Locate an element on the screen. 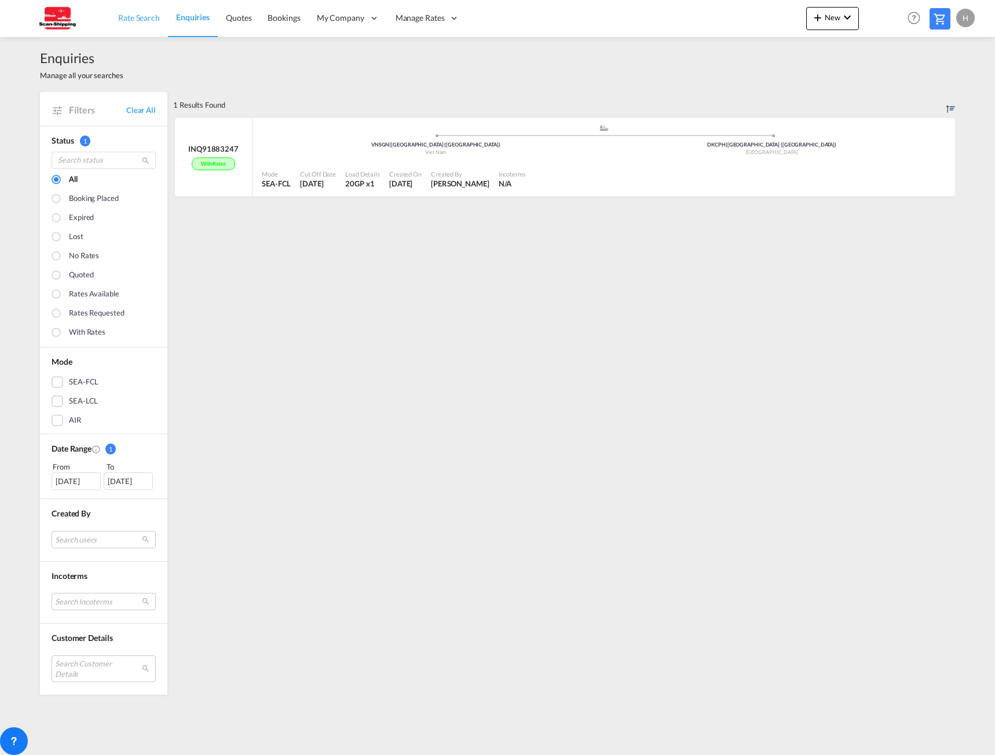  div: From is located at coordinates (77, 467).